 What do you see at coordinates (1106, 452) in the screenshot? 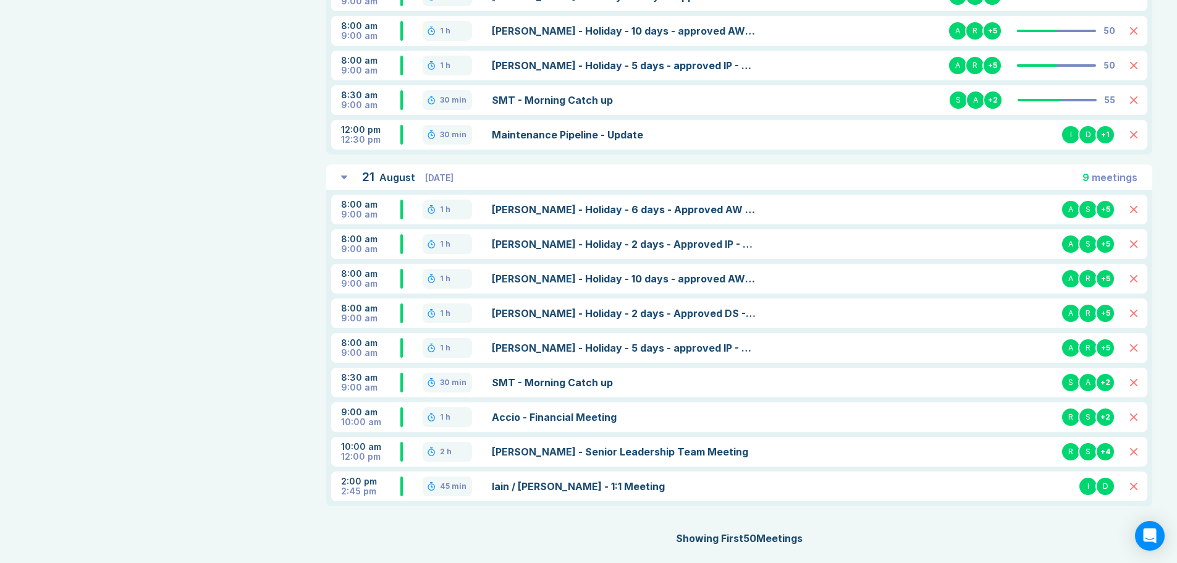
I see `div: + 4` at bounding box center [1106, 452].